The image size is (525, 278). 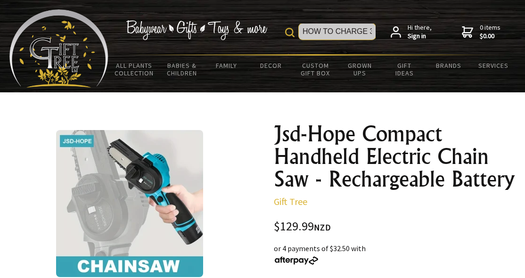 What do you see at coordinates (322, 227) in the screenshot?
I see `span: NZD` at bounding box center [322, 227].